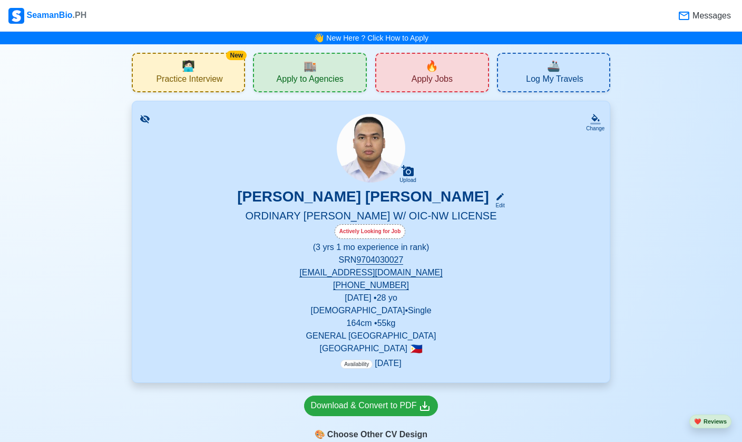 The height and width of the screenshot is (442, 742). What do you see at coordinates (498, 205) in the screenshot?
I see `div: Edit` at bounding box center [498, 205].